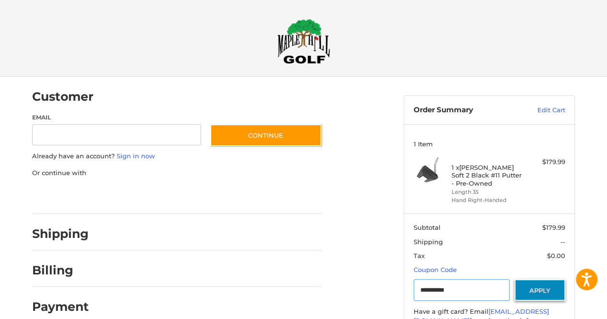 The image size is (607, 319). I want to click on span: Subtotal, so click(427, 228).